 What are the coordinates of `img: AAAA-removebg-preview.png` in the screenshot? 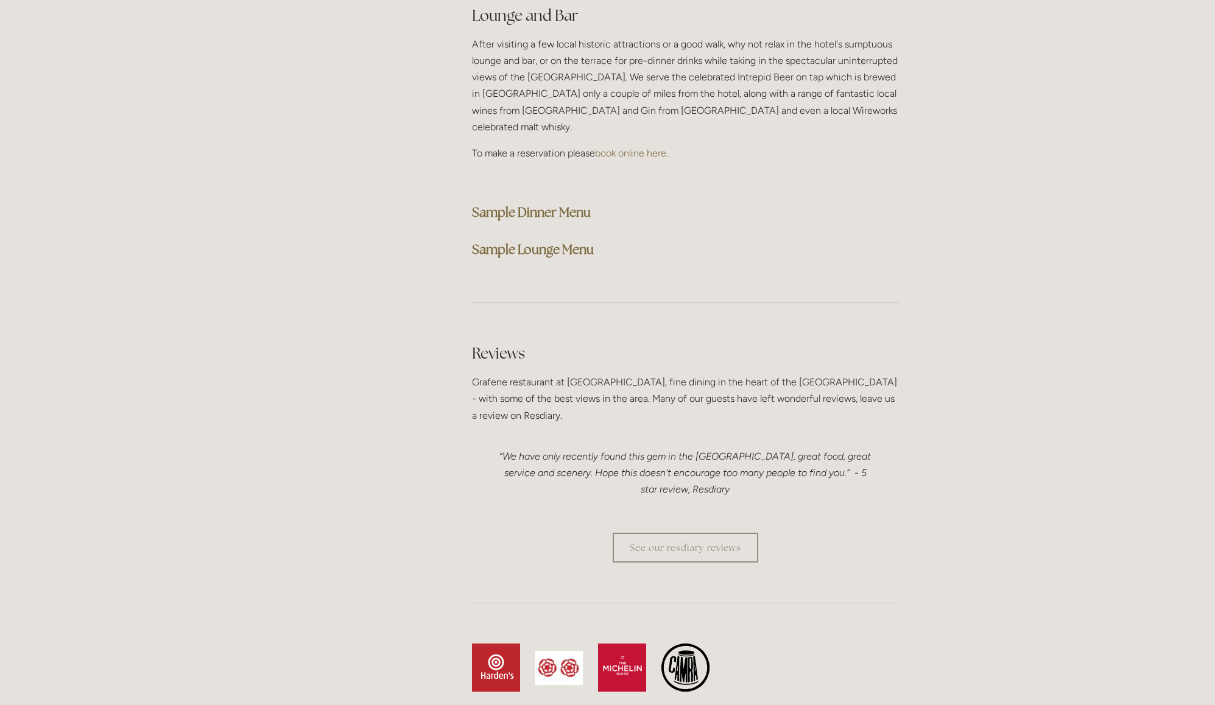 It's located at (685, 668).